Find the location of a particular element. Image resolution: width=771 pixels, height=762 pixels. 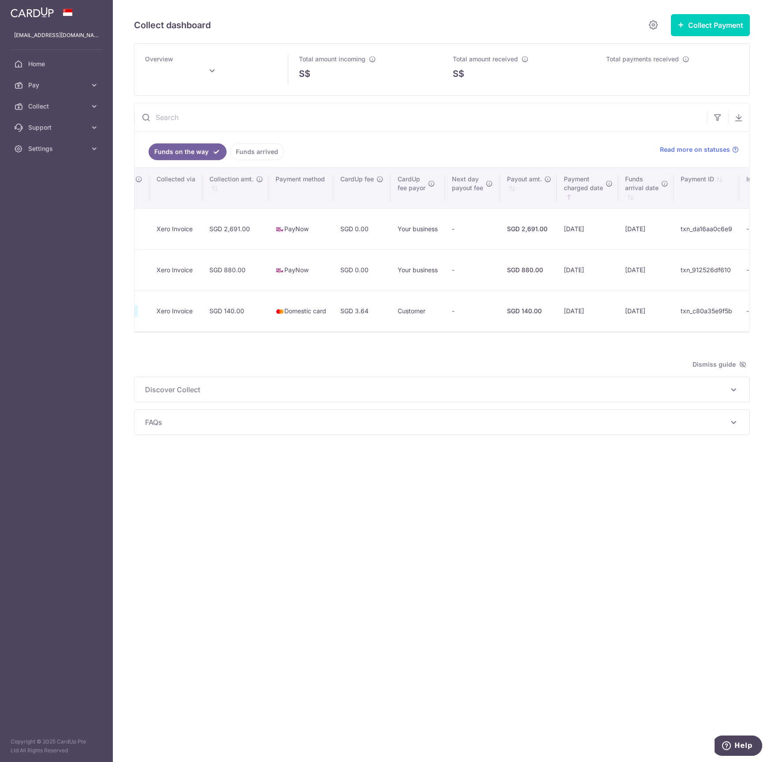

p: FAQs is located at coordinates (442, 422).